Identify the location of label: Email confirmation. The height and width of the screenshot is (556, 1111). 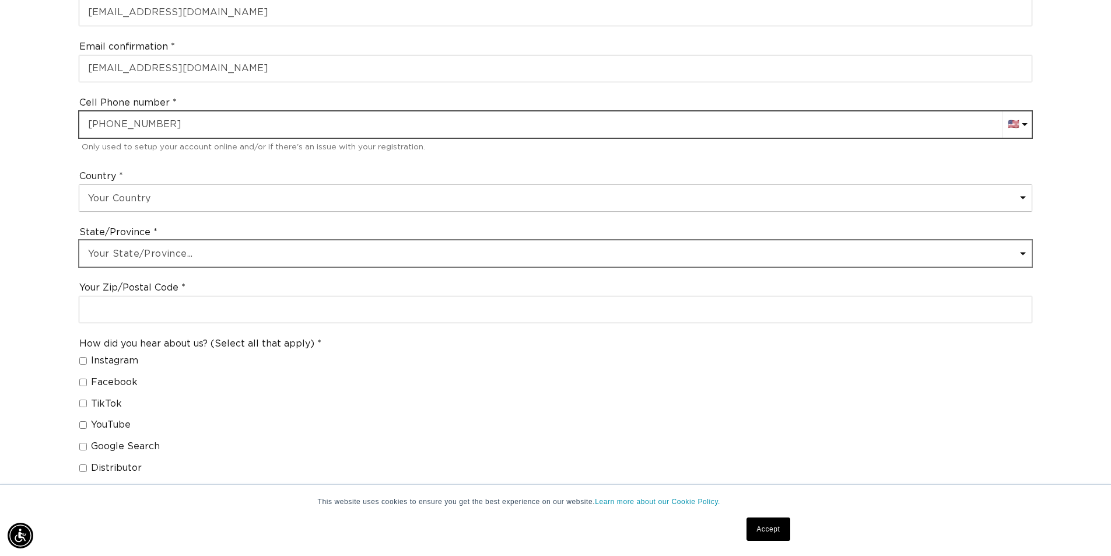
(127, 47).